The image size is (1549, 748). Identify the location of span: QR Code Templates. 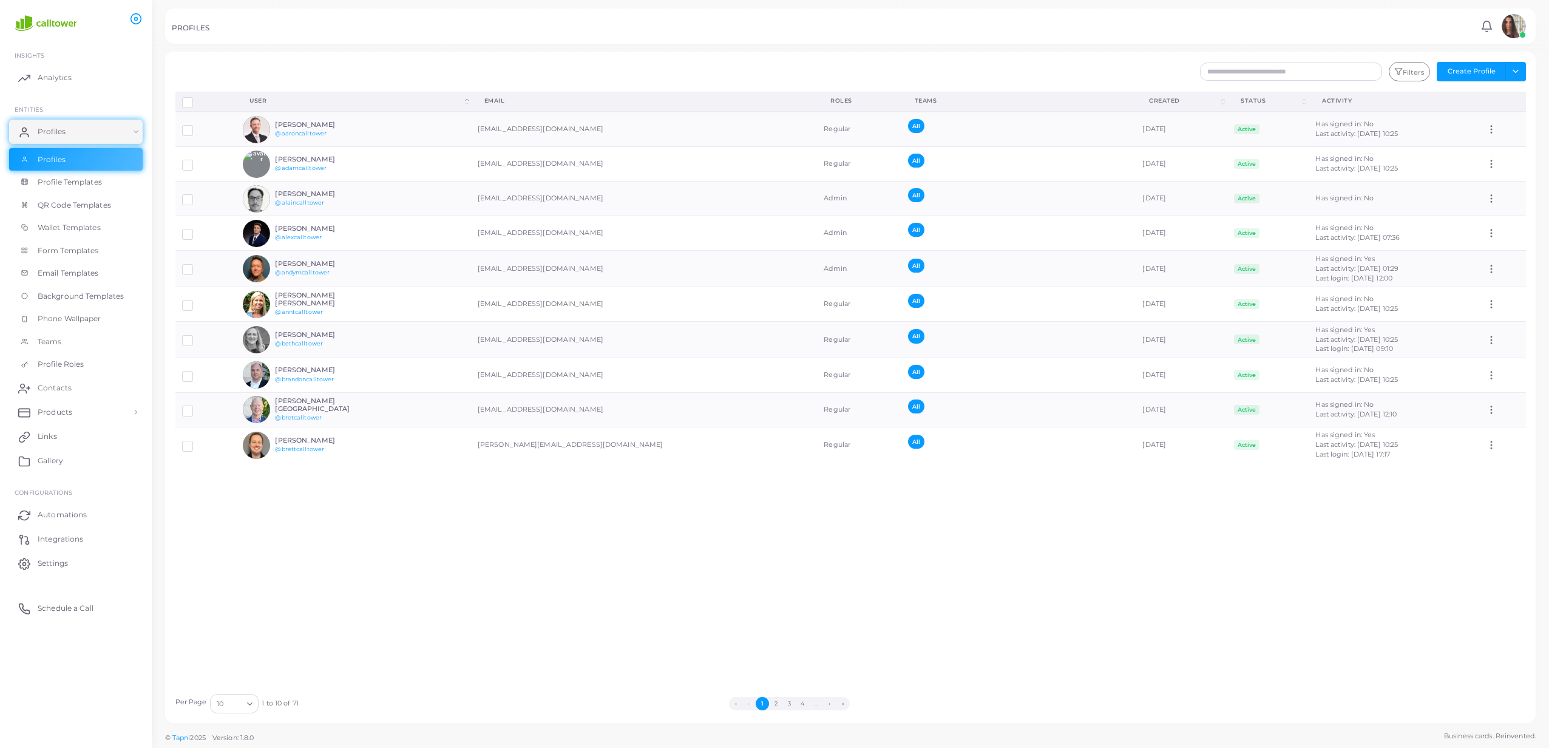
(74, 205).